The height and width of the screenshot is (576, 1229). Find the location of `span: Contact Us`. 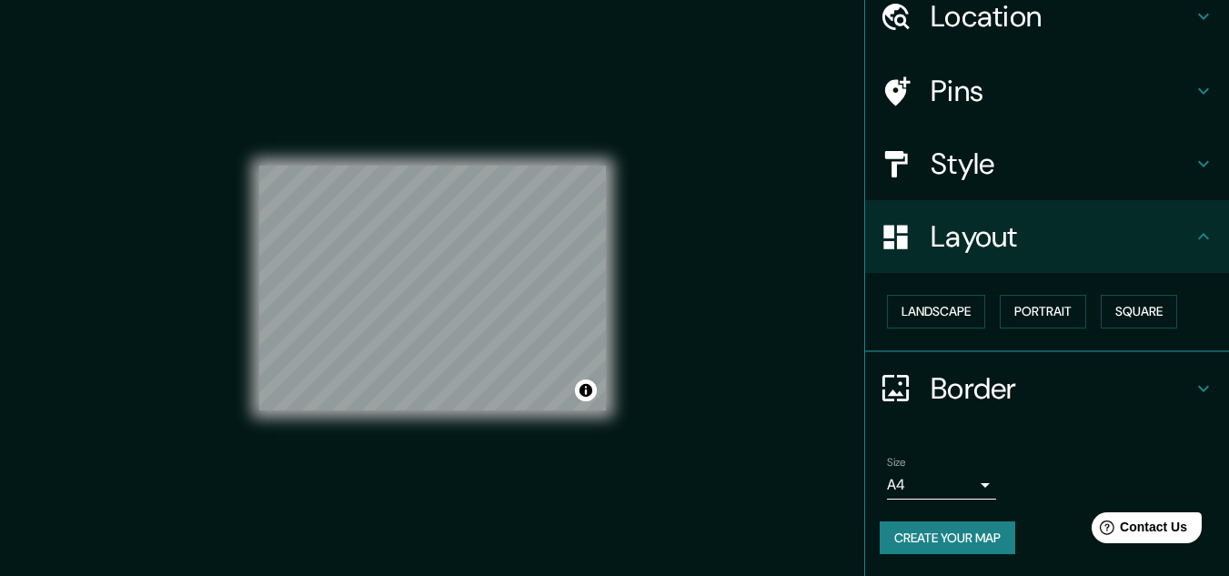

span: Contact Us is located at coordinates (86, 22).